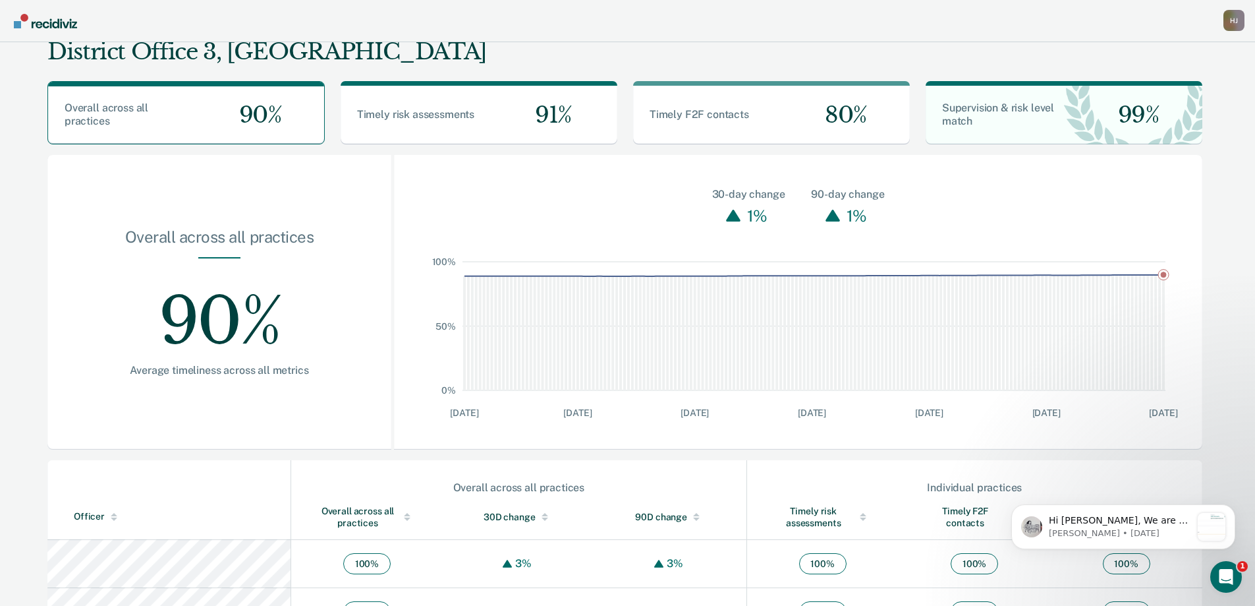 The width and height of the screenshot is (1255, 606). What do you see at coordinates (219, 370) in the screenshot?
I see `div: Average timeliness across all metrics` at bounding box center [219, 370].